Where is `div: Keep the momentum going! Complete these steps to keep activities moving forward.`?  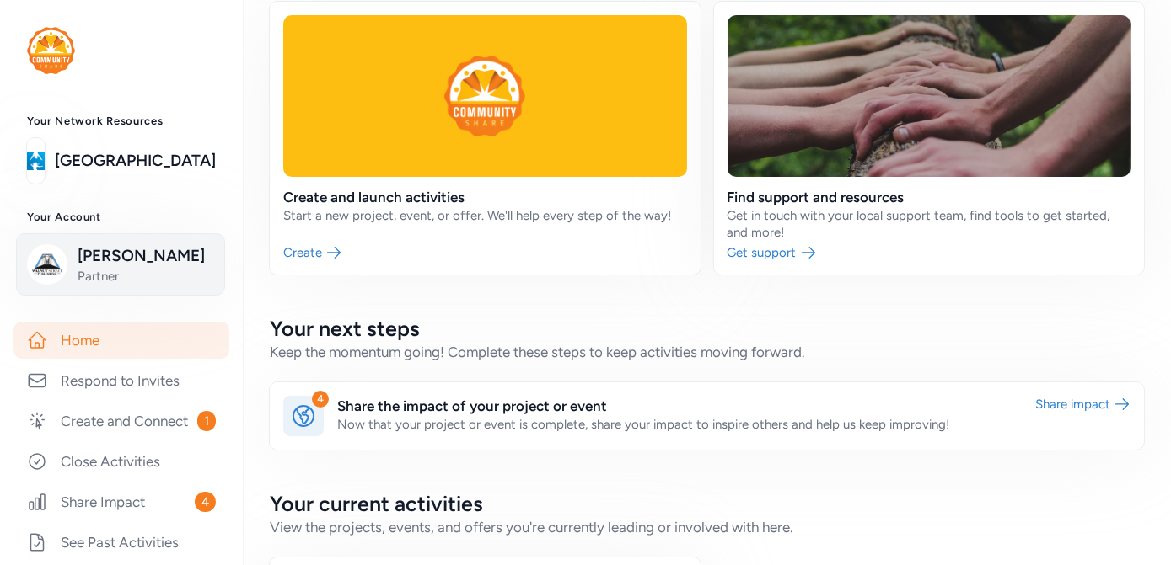 div: Keep the momentum going! Complete these steps to keep activities moving forward. is located at coordinates (706, 352).